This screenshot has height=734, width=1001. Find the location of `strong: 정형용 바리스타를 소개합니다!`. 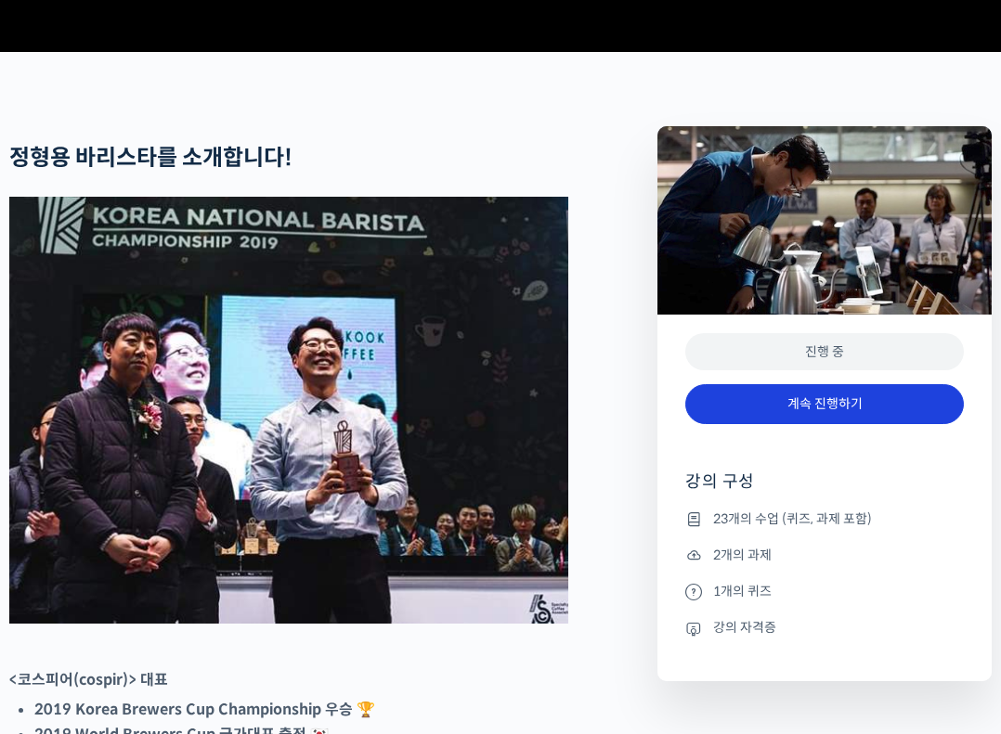

strong: 정형용 바리스타를 소개합니다! is located at coordinates (150, 158).